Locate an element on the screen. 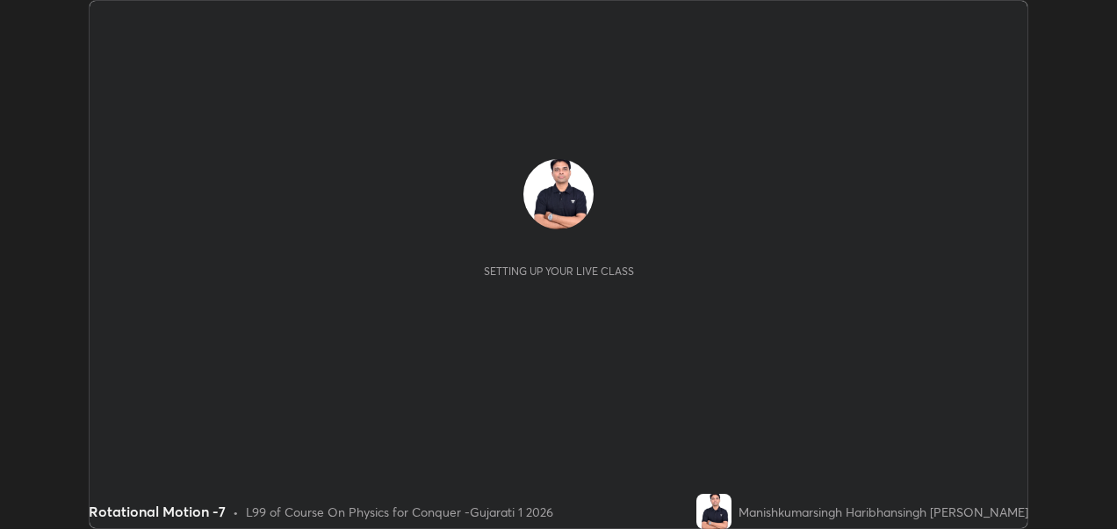 Image resolution: width=1117 pixels, height=529 pixels. div: Rotational Motion -7 is located at coordinates (157, 511).